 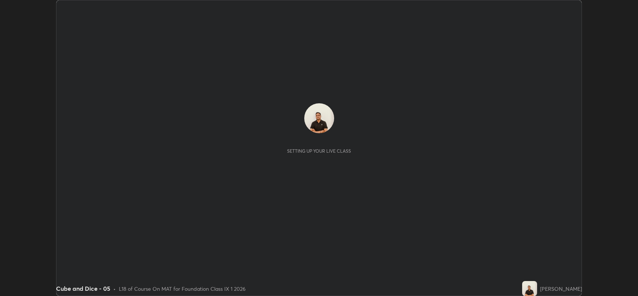 What do you see at coordinates (319, 151) in the screenshot?
I see `div: Setting up your live class` at bounding box center [319, 151].